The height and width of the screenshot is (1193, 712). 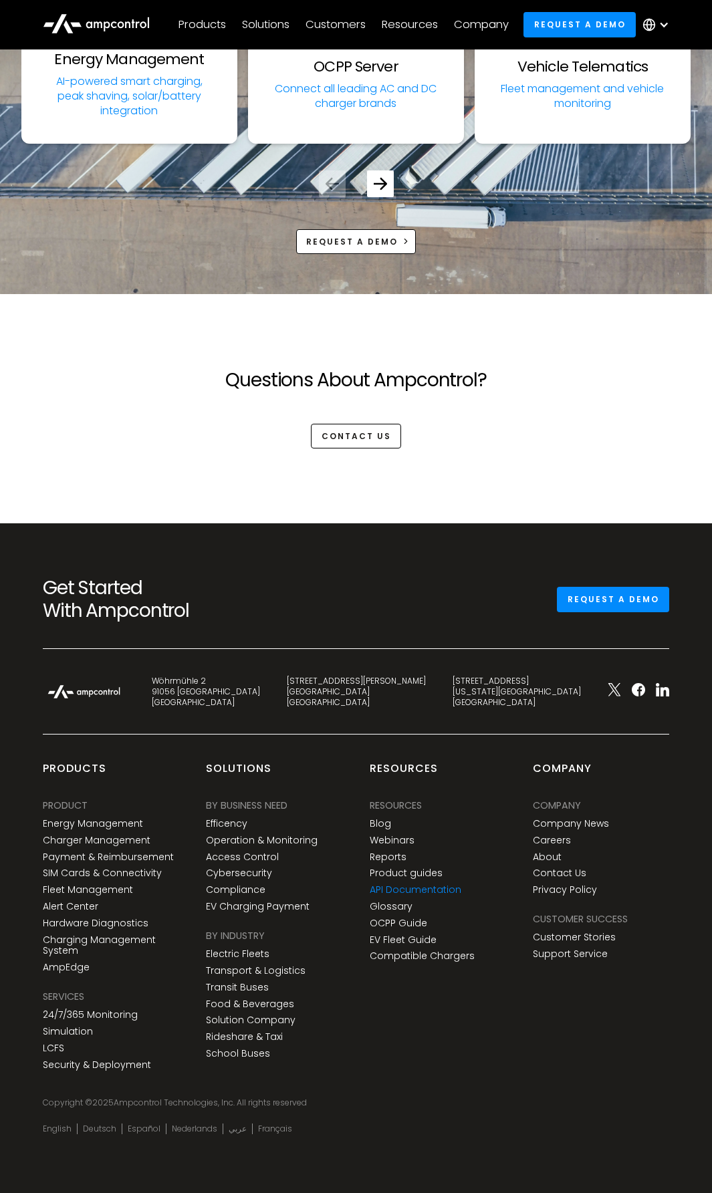 What do you see at coordinates (238, 1053) in the screenshot?
I see `a: School Buses` at bounding box center [238, 1053].